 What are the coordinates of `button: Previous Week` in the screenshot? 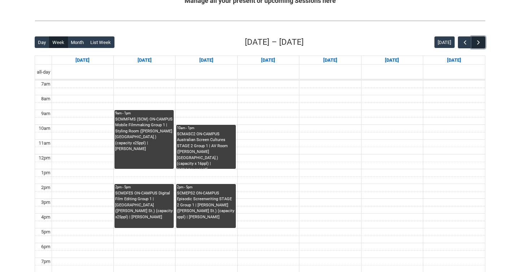 It's located at (465, 42).